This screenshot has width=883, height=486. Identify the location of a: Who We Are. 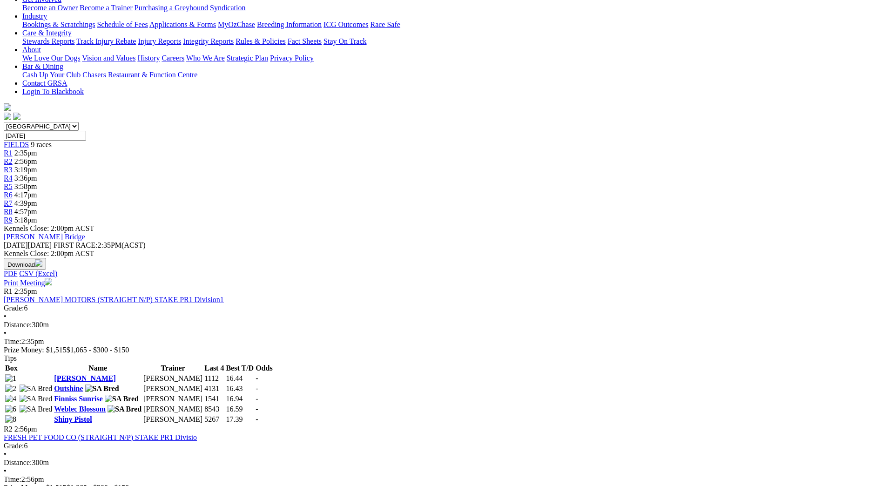
(205, 58).